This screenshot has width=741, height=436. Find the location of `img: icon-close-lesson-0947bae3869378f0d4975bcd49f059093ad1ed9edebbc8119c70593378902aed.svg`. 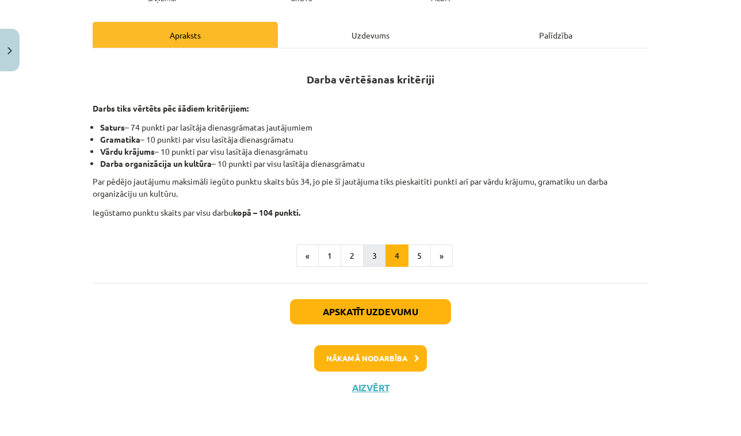

img: icon-close-lesson-0947bae3869378f0d4975bcd49f059093ad1ed9edebbc8119c70593378902aed.svg is located at coordinates (10, 51).